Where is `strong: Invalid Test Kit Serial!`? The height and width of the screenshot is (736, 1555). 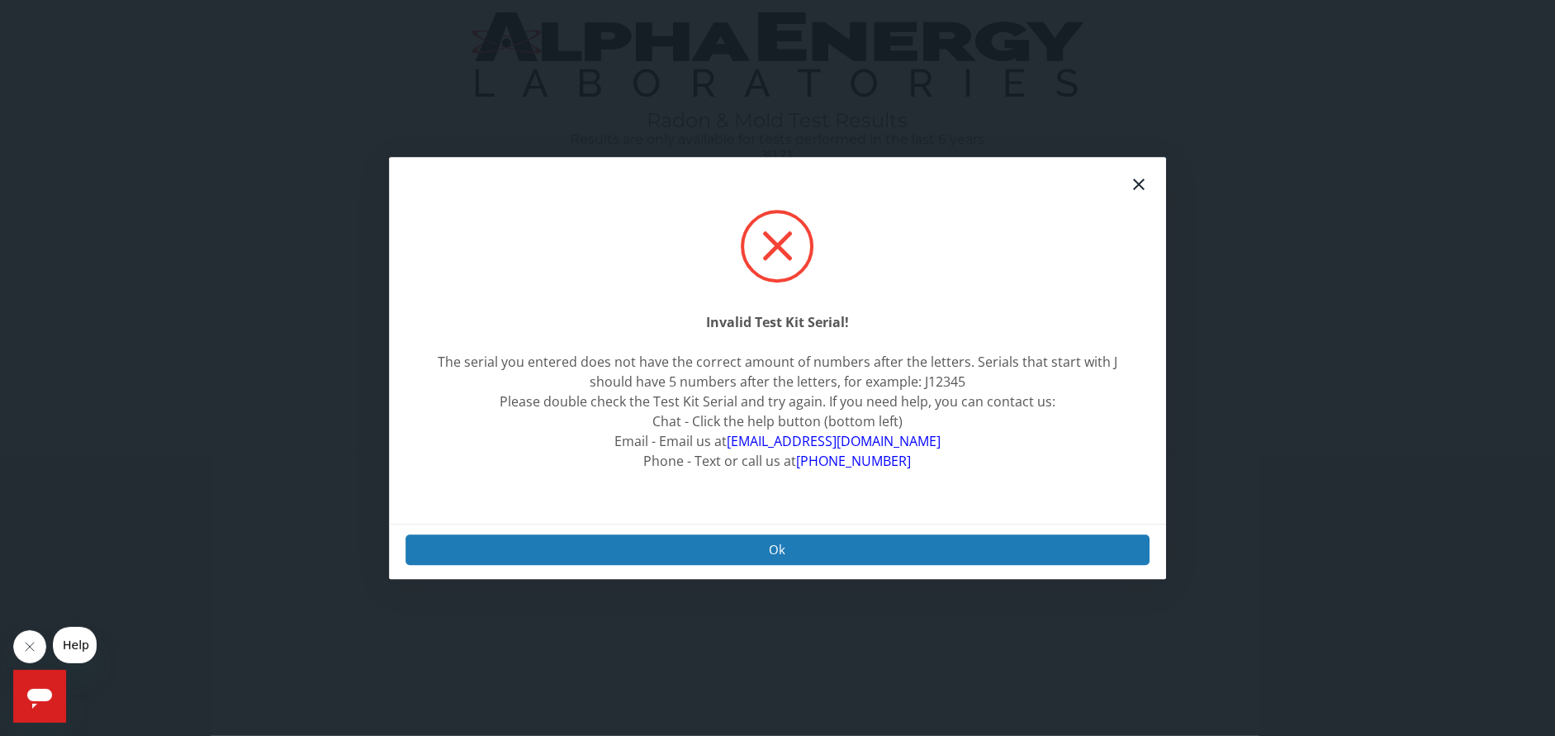 strong: Invalid Test Kit Serial! is located at coordinates (777, 322).